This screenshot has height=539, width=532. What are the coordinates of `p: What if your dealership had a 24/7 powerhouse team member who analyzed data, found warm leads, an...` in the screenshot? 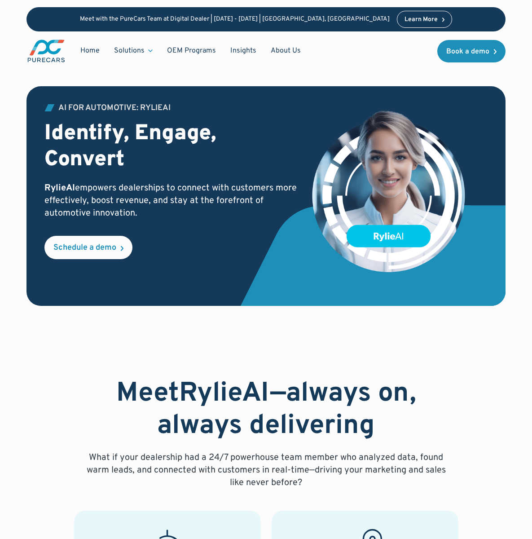 It's located at (266, 470).